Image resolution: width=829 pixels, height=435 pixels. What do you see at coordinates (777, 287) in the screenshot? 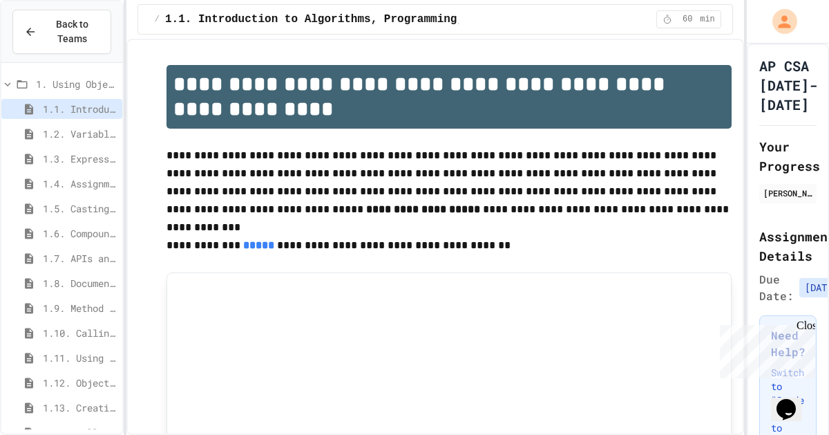
I see `span: Due Date:` at bounding box center [777, 287].